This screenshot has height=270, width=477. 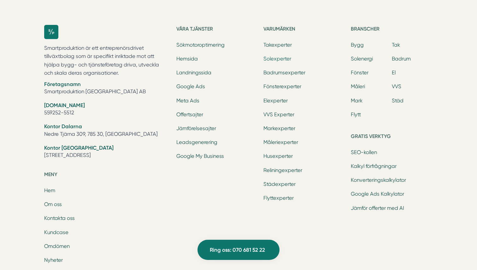 I want to click on a: Jämför offerter med AI, so click(x=377, y=208).